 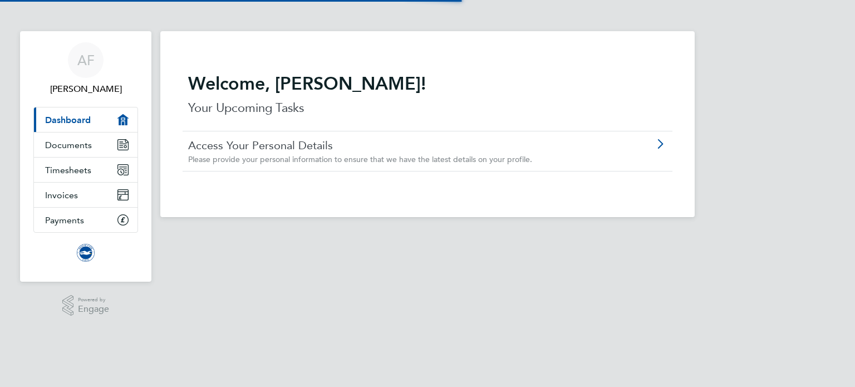 I want to click on a: Payments, so click(x=86, y=220).